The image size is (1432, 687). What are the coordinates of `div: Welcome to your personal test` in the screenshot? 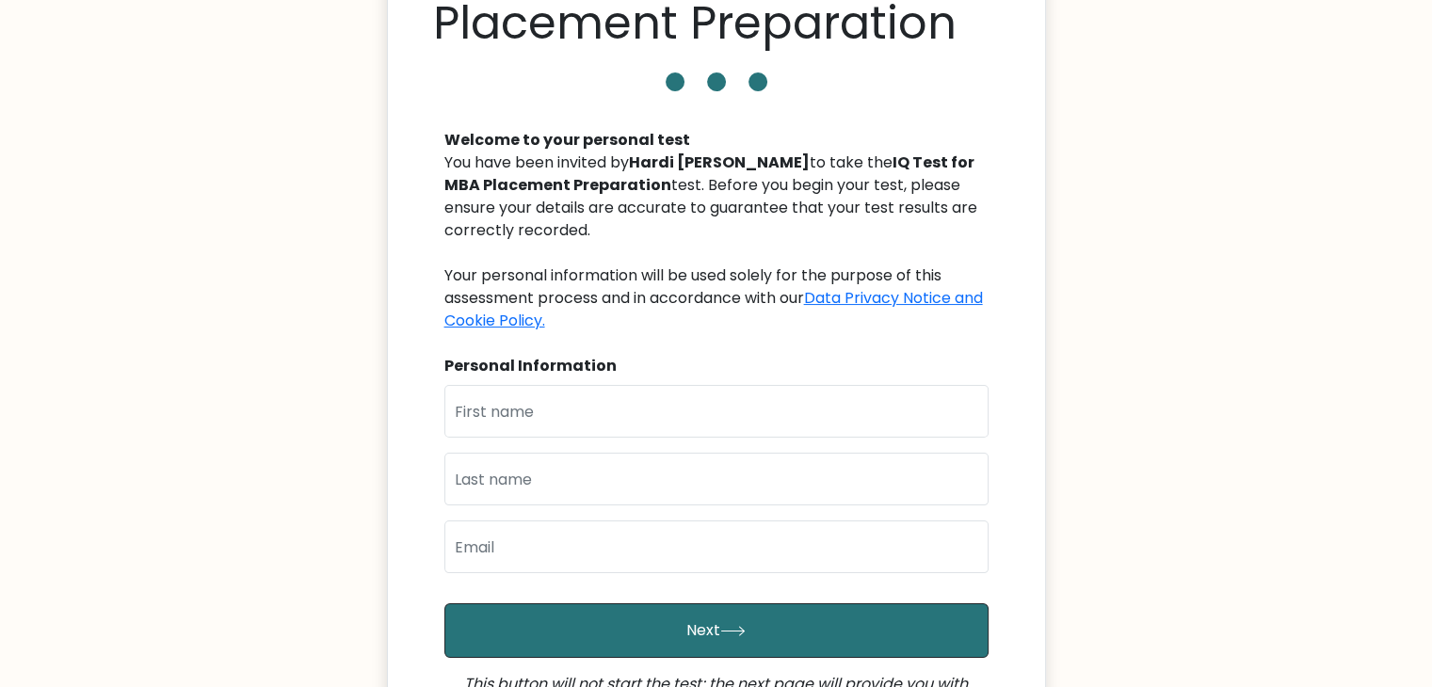 It's located at (716, 140).